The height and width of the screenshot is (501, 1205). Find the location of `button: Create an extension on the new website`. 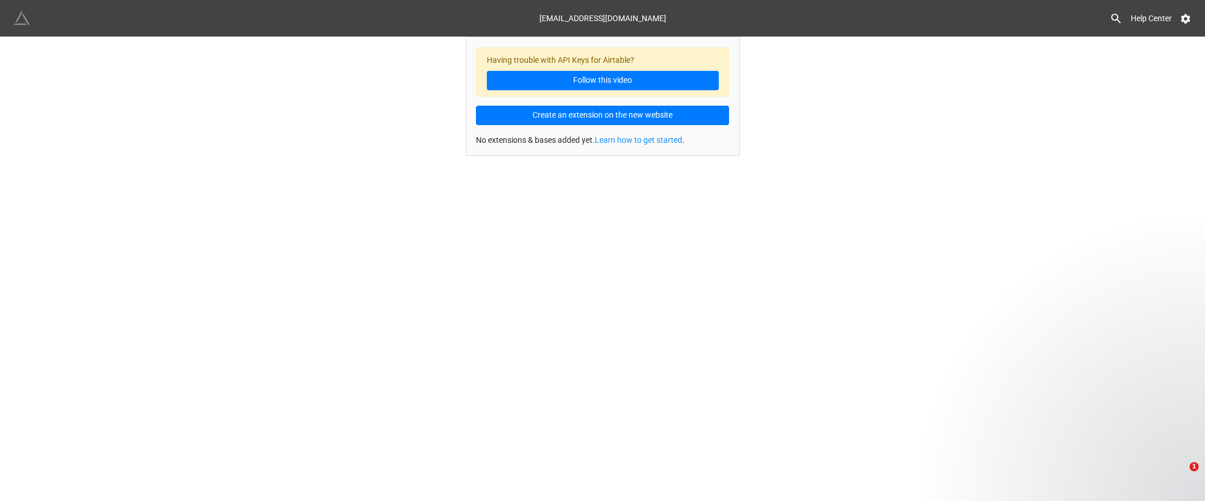

button: Create an extension on the new website is located at coordinates (602, 115).